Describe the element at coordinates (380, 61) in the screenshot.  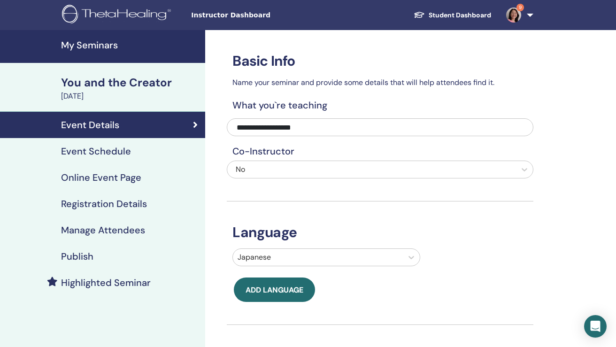
I see `h3: Basic Info` at that location.